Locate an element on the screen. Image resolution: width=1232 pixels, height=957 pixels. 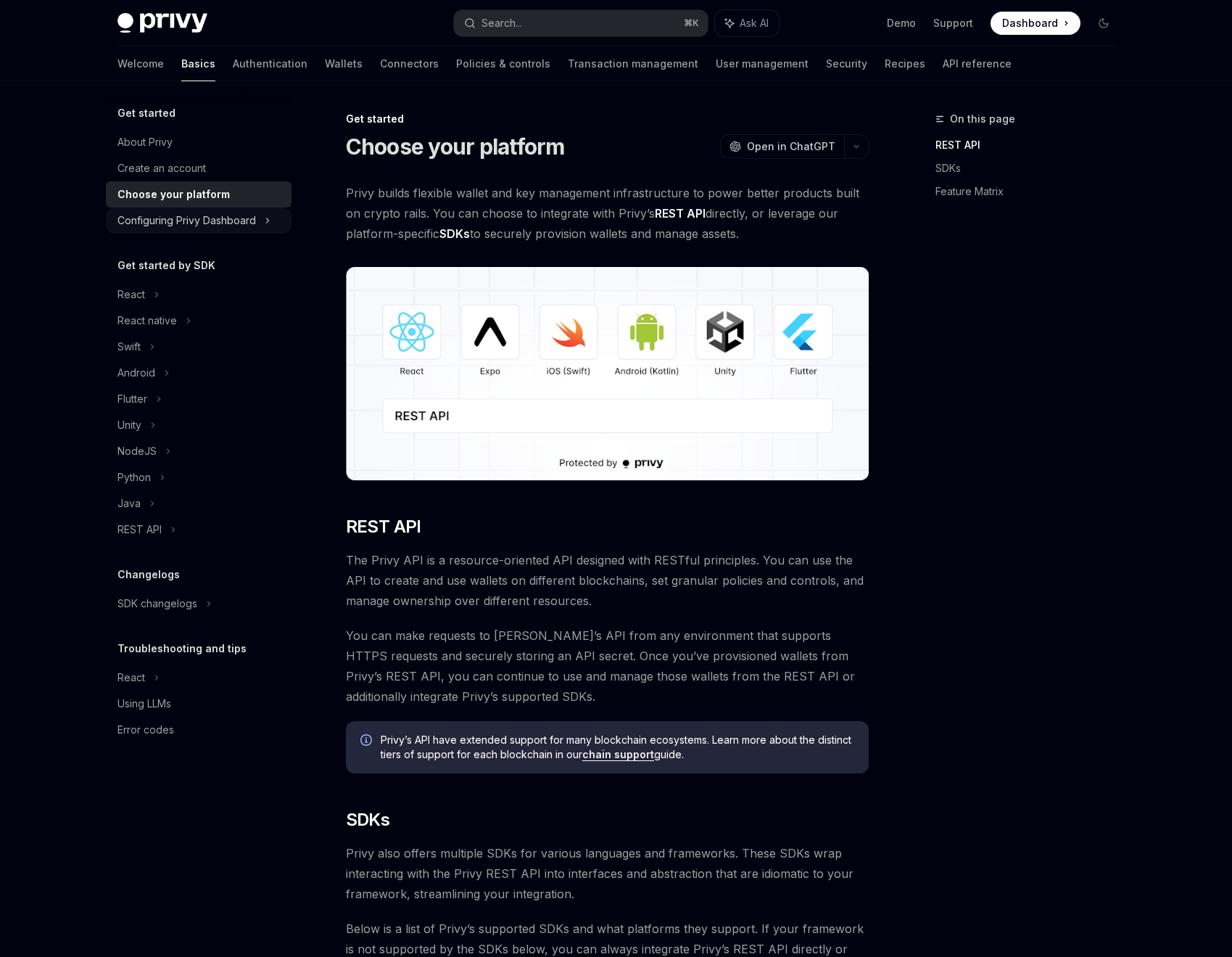
h5: Get started is located at coordinates (147, 113).